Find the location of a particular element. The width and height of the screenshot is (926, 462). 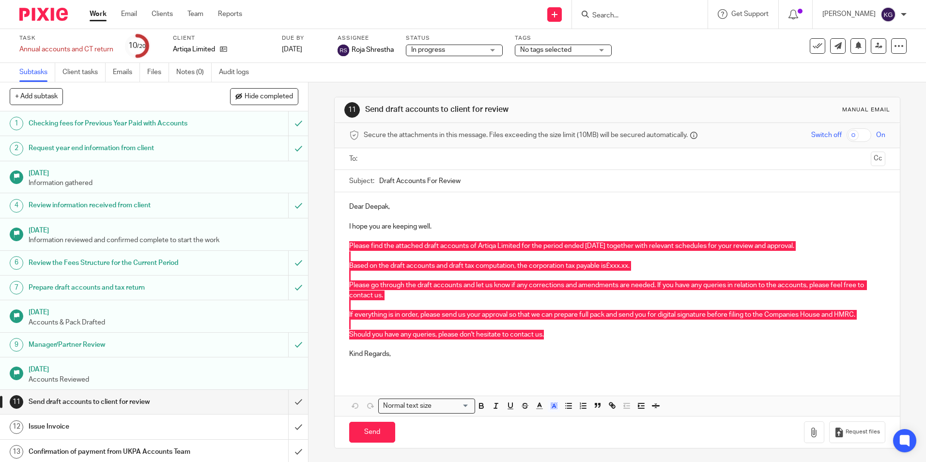

div: Search for option is located at coordinates (427, 406).